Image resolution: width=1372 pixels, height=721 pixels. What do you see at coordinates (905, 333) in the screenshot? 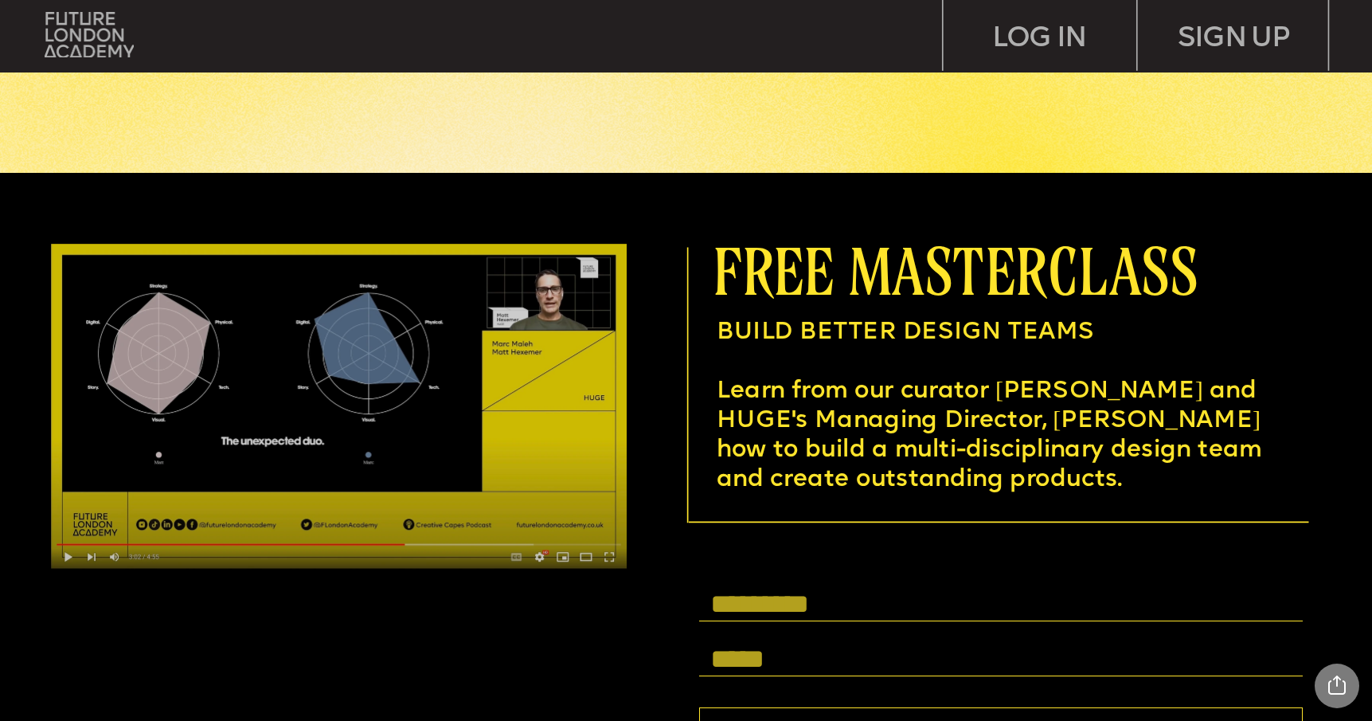
I see `span: BUILD BETTER DESIGN TEAMS` at bounding box center [905, 333].